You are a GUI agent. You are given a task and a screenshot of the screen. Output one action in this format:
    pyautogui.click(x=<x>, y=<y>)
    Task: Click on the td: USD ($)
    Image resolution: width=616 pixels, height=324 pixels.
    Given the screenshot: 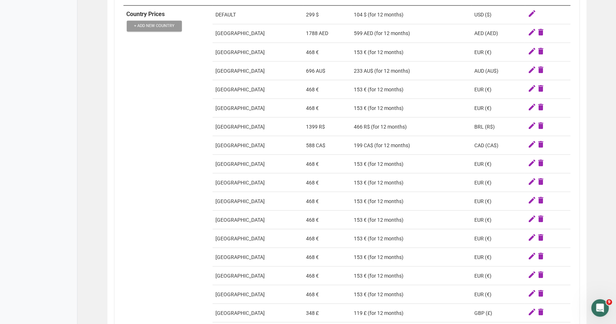 What is the action you would take?
    pyautogui.click(x=498, y=14)
    